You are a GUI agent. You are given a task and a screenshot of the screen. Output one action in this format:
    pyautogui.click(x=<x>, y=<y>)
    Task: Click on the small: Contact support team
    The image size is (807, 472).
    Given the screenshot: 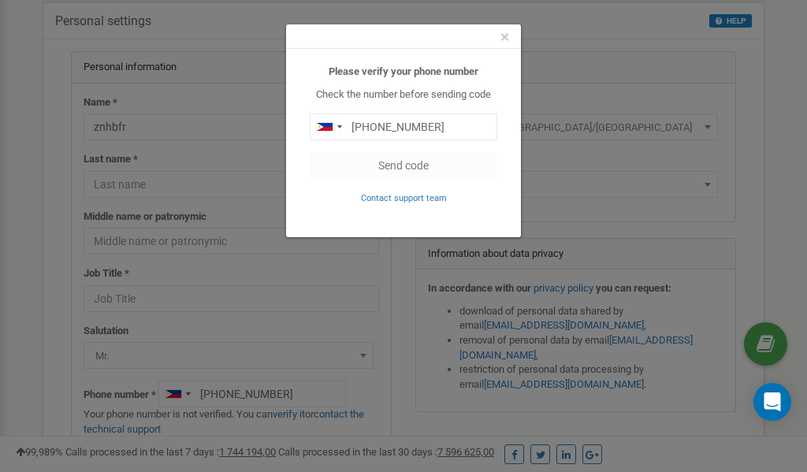 What is the action you would take?
    pyautogui.click(x=404, y=198)
    